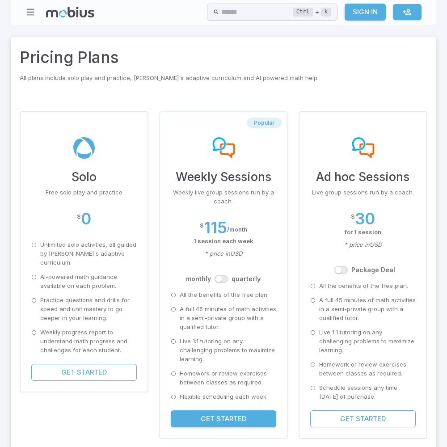 Image resolution: width=447 pixels, height=447 pixels. I want to click on p: Weekly live group sessions run by a coach., so click(224, 197).